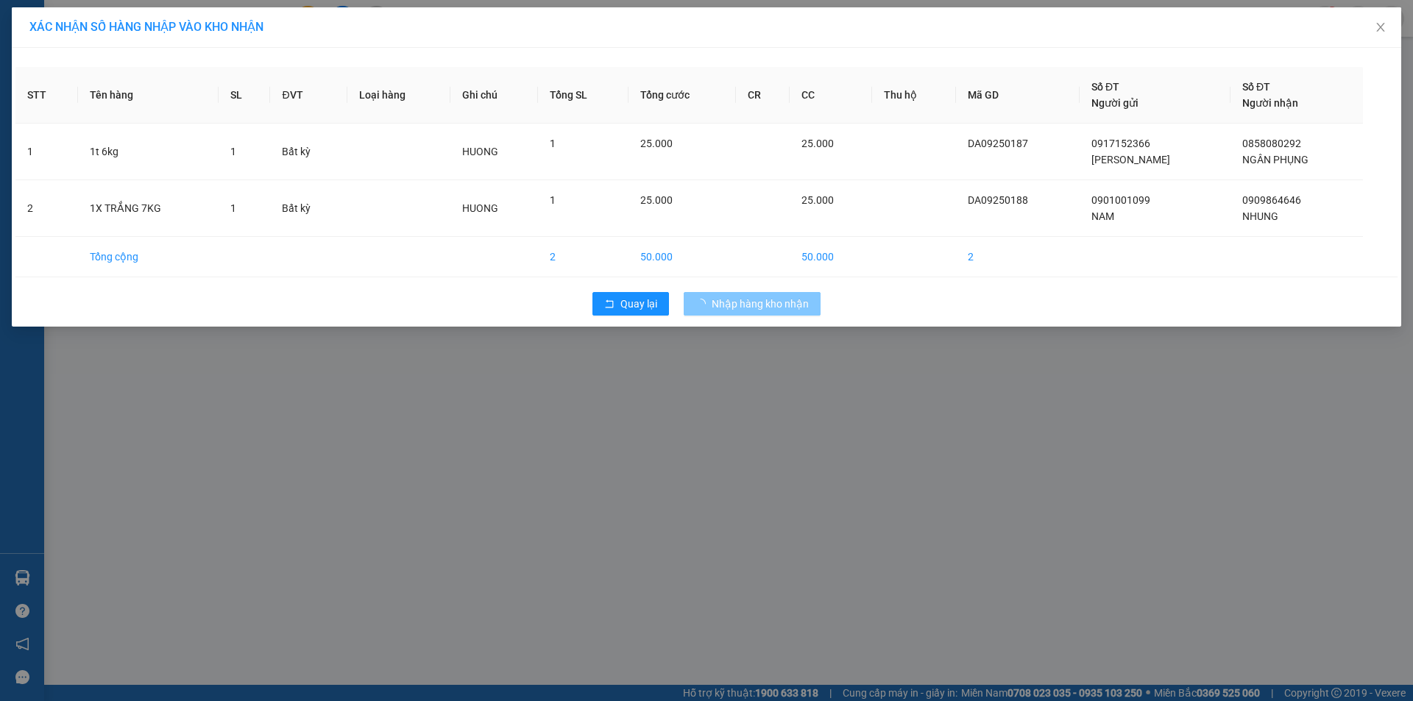 The image size is (1413, 701). I want to click on th: CC, so click(831, 95).